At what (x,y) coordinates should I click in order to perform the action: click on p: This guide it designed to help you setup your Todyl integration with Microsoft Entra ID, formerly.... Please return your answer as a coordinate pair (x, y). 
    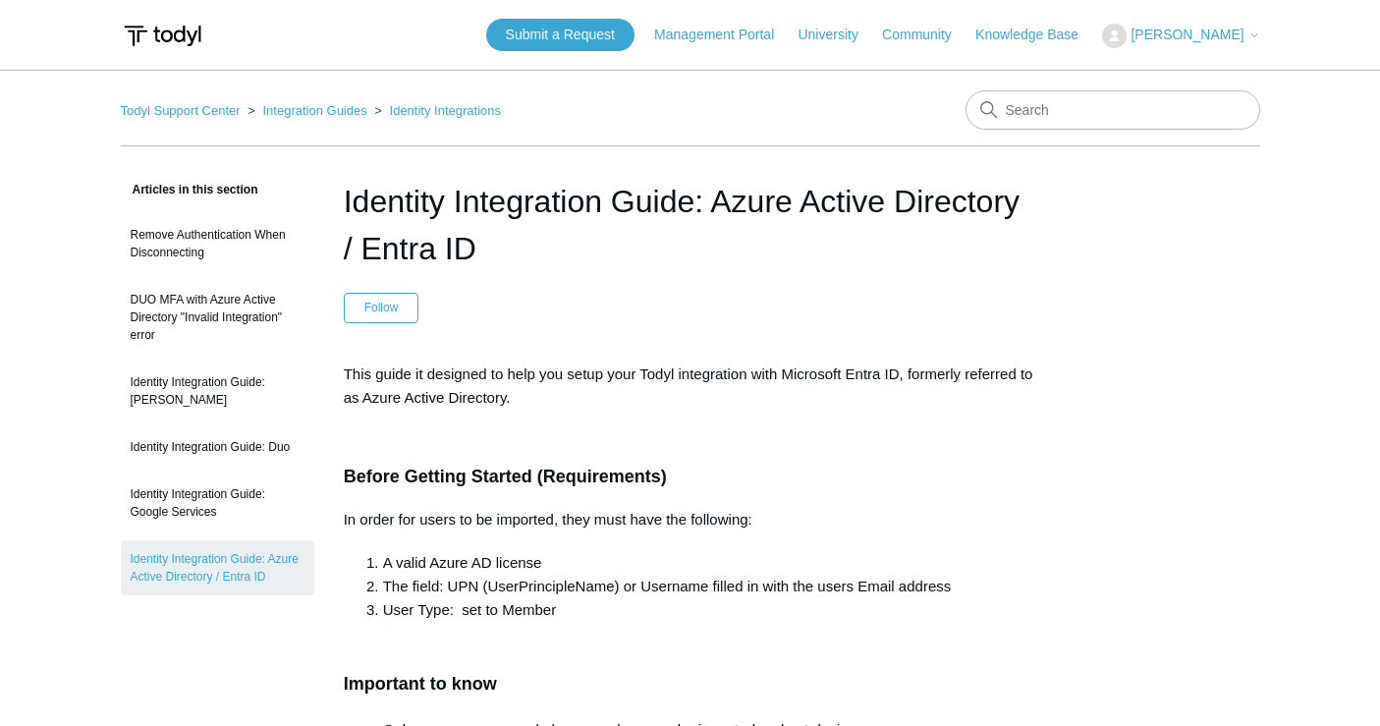
    Looking at the image, I should click on (690, 386).